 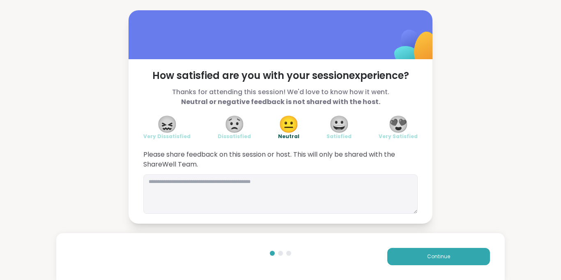 What do you see at coordinates (234, 136) in the screenshot?
I see `span: Dissatisfied` at bounding box center [234, 136].